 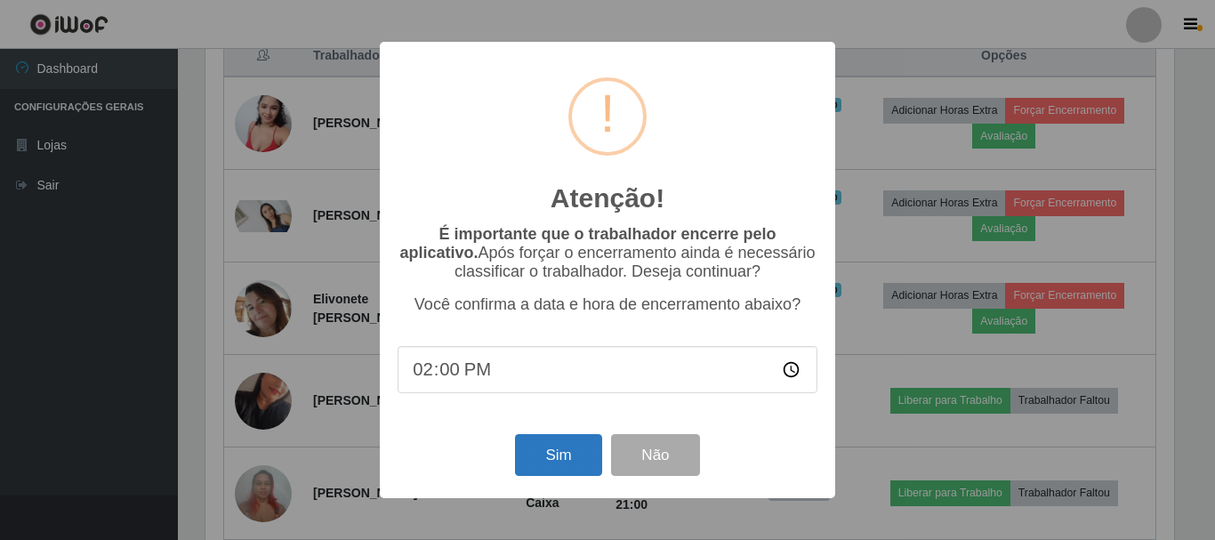 I want to click on b: É importante que o trabalhador encerre pelo aplicativo., so click(x=587, y=243).